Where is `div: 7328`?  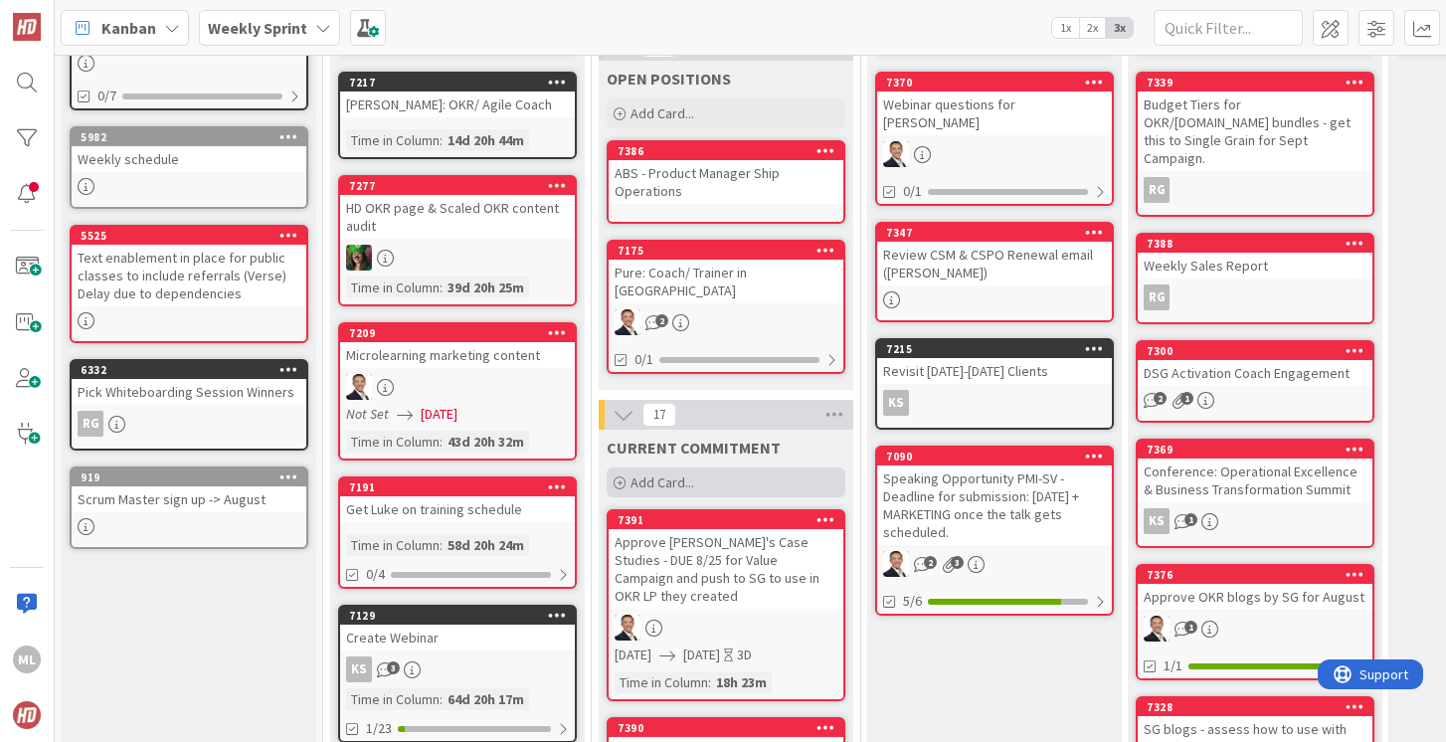
div: 7328 is located at coordinates (1259, 707).